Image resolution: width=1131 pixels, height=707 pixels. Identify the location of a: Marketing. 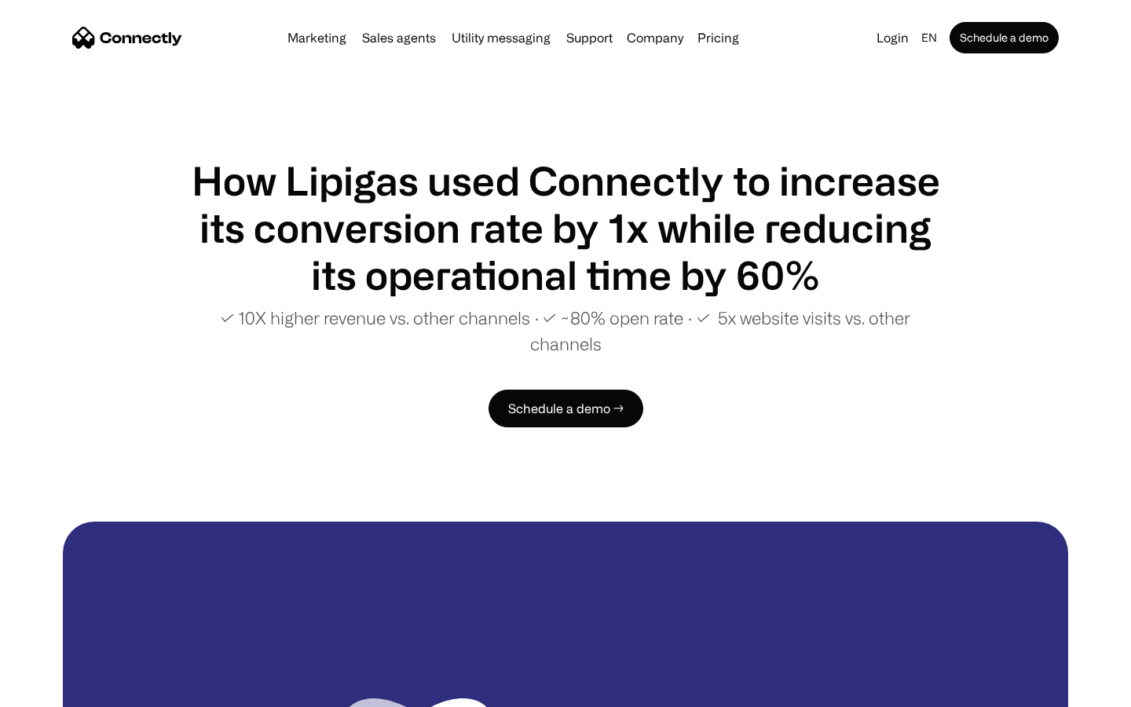
(317, 38).